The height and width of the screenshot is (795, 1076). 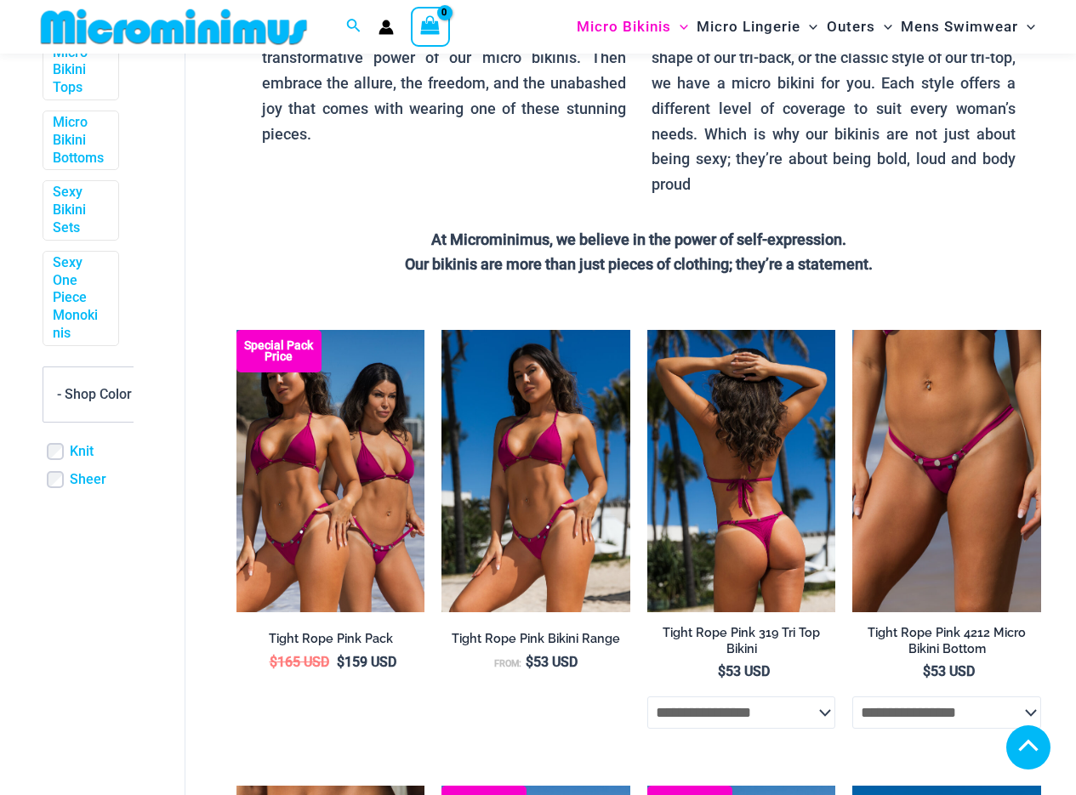 I want to click on a: Micro BikinisMenu ToggleMenu Toggle, so click(x=632, y=26).